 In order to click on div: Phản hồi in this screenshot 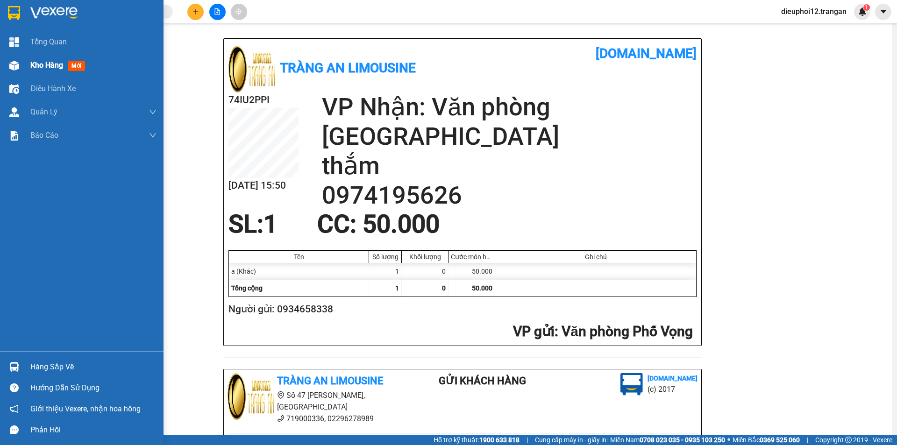, I will do `click(93, 430)`.